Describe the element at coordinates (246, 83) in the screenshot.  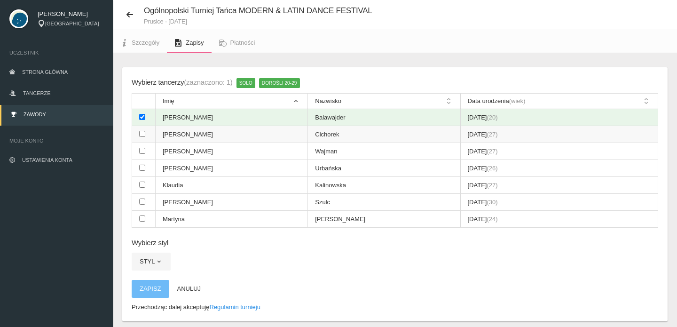
I see `span: Solo` at that location.